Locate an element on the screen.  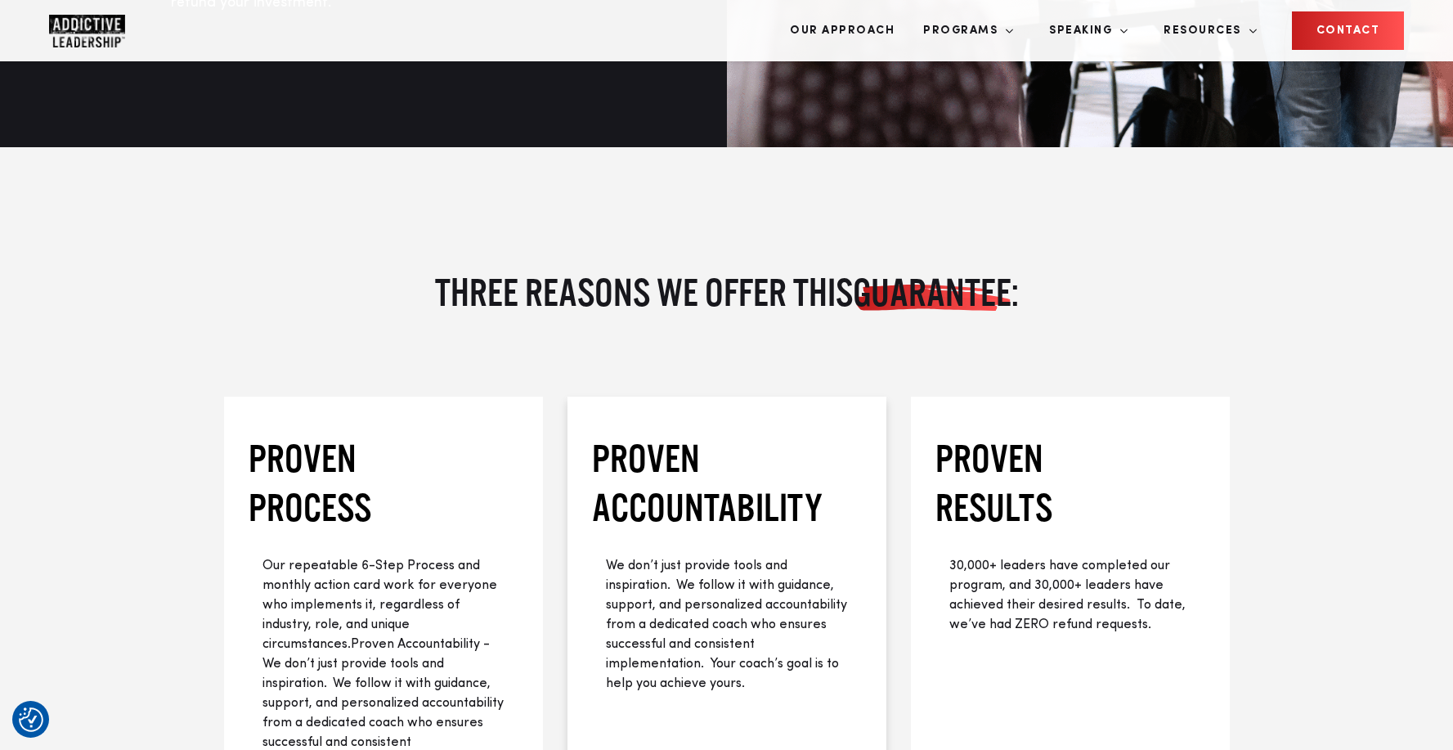
h2: Three reasons we offer this : is located at coordinates (726, 292).